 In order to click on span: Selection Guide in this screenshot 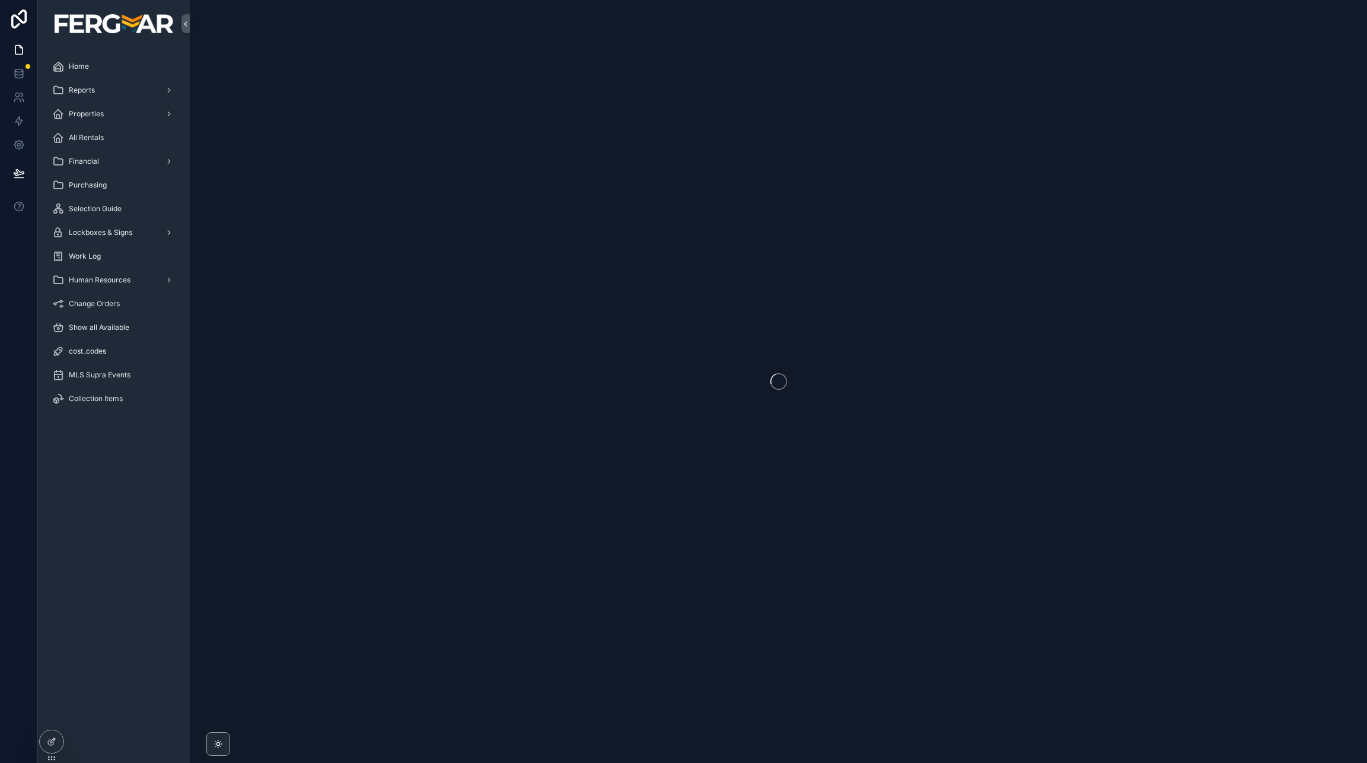, I will do `click(95, 209)`.